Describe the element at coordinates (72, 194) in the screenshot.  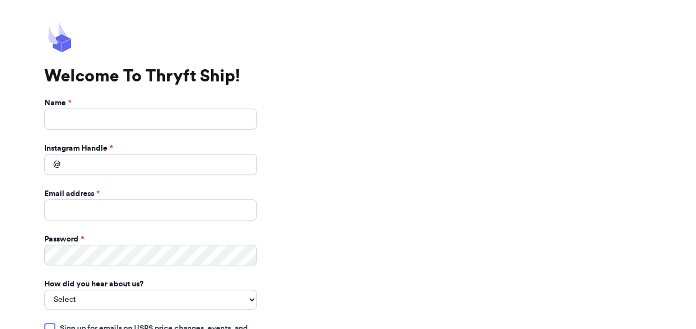
I see `label: Email address` at that location.